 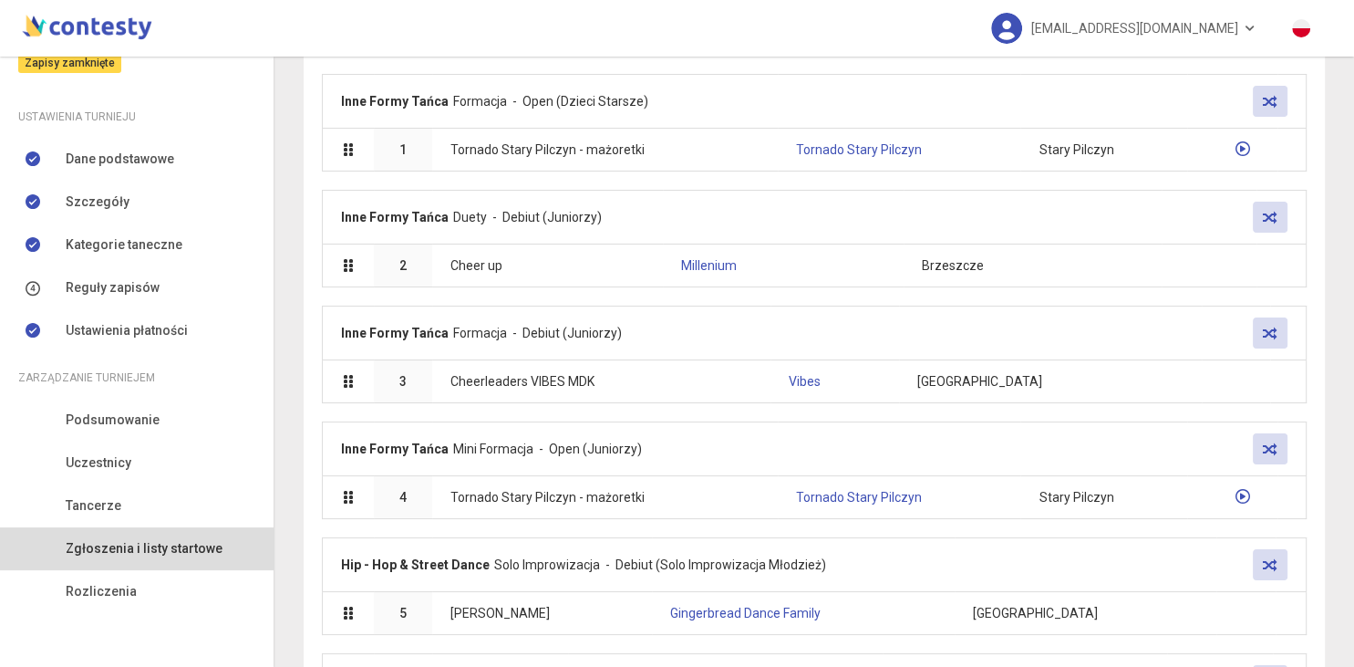 I want to click on span: Duety - Debiut (Juniorzy), so click(x=527, y=217).